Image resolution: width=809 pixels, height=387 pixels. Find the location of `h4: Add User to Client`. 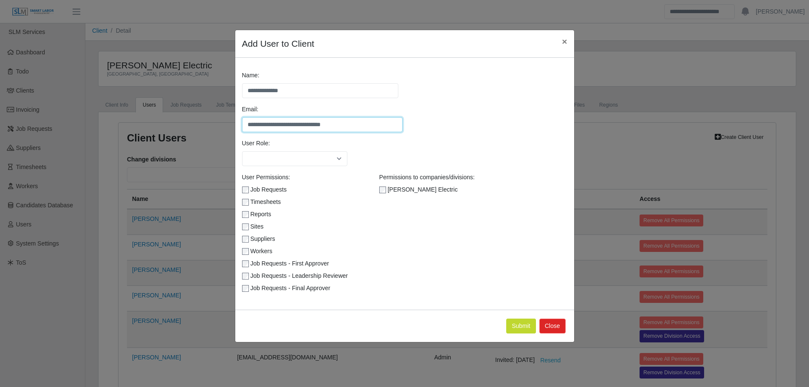

h4: Add User to Client is located at coordinates (278, 44).